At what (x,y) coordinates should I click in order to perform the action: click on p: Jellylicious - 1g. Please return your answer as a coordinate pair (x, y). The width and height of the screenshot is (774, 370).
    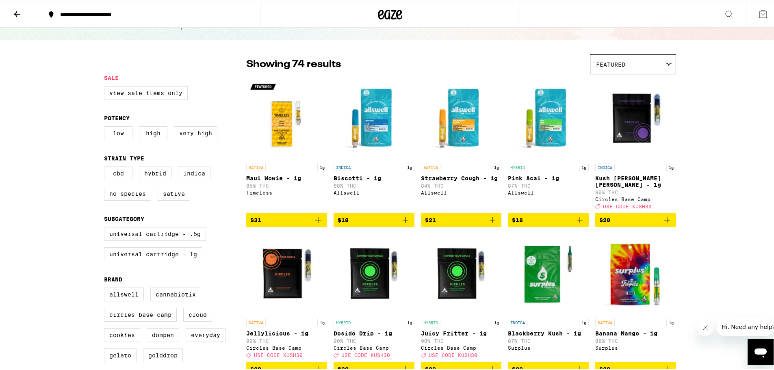
    Looking at the image, I should click on (286, 332).